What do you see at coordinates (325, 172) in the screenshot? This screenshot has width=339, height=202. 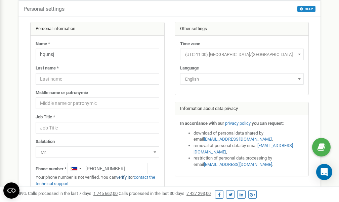 I see `div: Open Intercom Messenger` at bounding box center [325, 172].